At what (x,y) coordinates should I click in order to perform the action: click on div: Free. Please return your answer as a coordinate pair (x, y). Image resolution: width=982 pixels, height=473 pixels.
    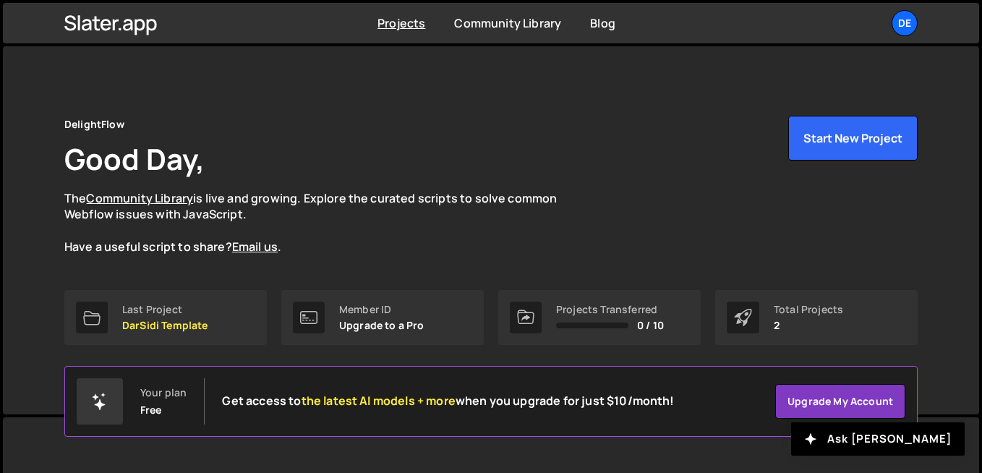
    Looking at the image, I should click on (151, 410).